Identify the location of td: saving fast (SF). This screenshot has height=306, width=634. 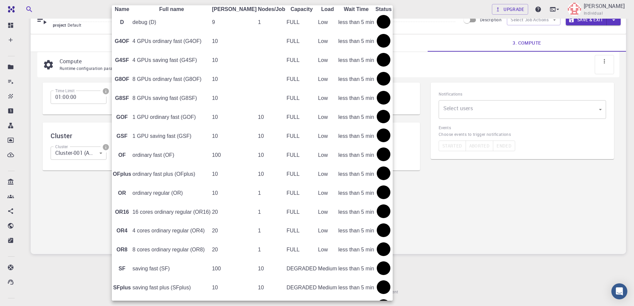
(171, 268).